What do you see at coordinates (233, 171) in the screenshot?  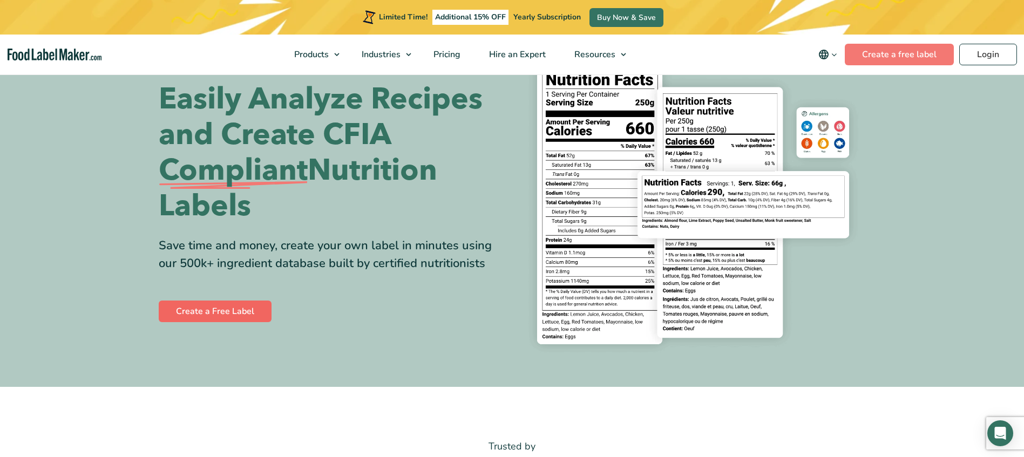 I see `span: Compliant` at bounding box center [233, 171].